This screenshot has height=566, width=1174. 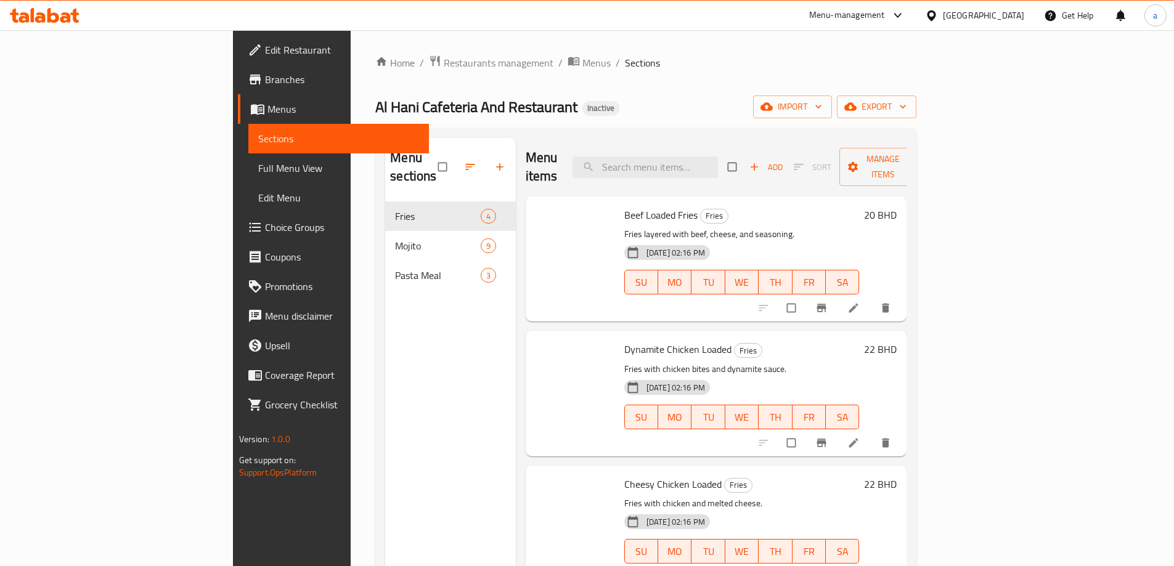 I want to click on span: Edit Restaurant, so click(x=342, y=50).